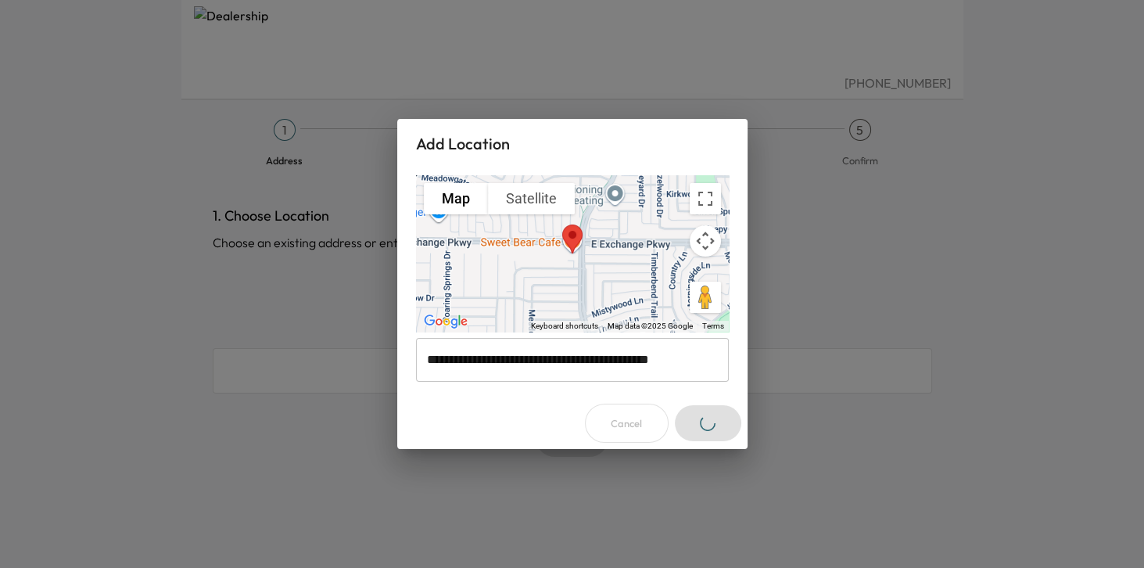 This screenshot has width=1144, height=568. What do you see at coordinates (705, 297) in the screenshot?
I see `button: Drag Pegman onto the map to open Street View` at bounding box center [705, 297].